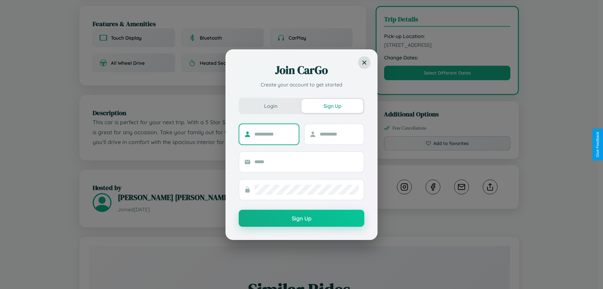 Image resolution: width=603 pixels, height=289 pixels. What do you see at coordinates (598, 144) in the screenshot?
I see `div: Give Feedback` at bounding box center [598, 144].